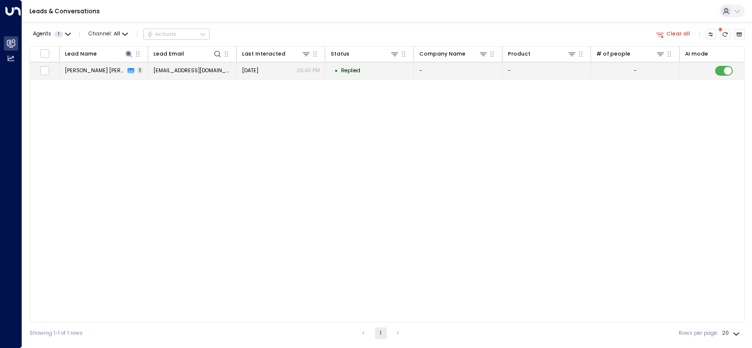 This screenshot has height=348, width=752. I want to click on span: Toggle select row, so click(44, 70).